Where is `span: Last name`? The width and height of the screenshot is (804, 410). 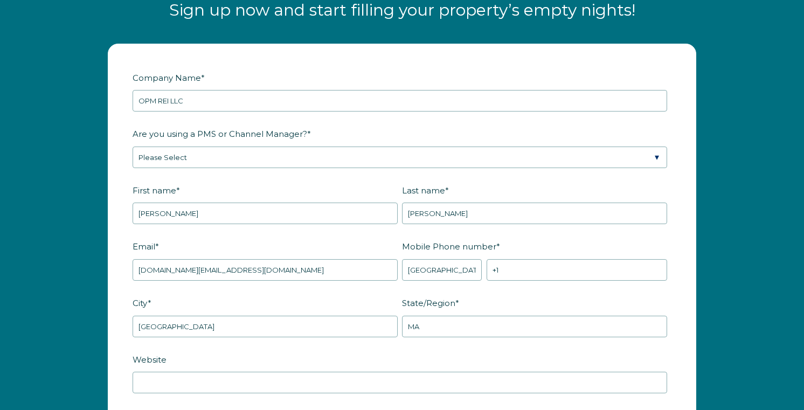
span: Last name is located at coordinates (424, 190).